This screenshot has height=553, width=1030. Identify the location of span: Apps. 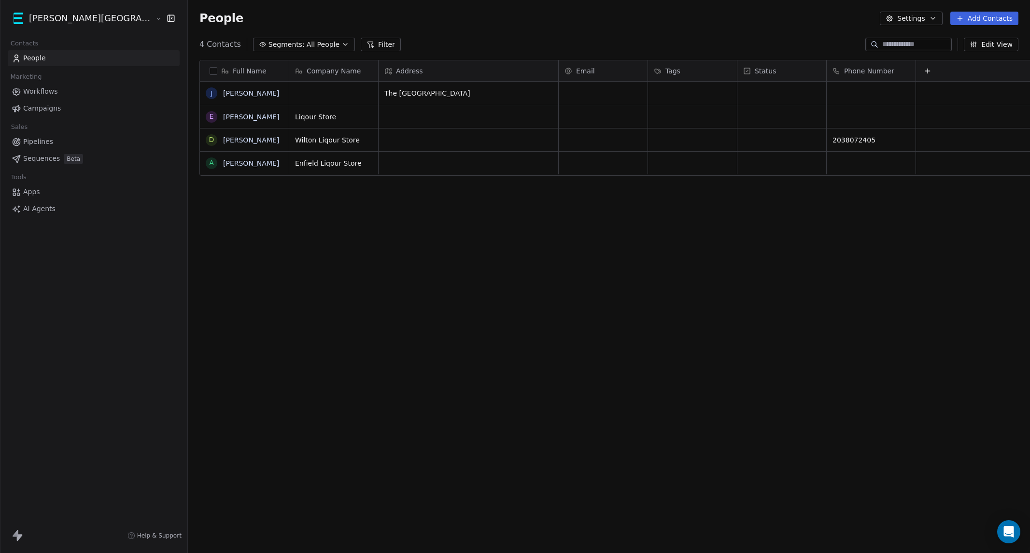
(31, 192).